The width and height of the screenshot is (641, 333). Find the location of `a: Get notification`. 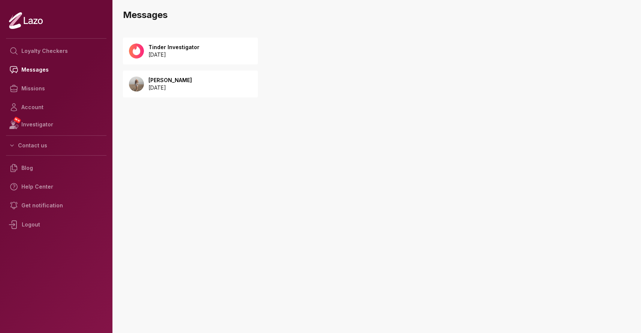

a: Get notification is located at coordinates (56, 206).